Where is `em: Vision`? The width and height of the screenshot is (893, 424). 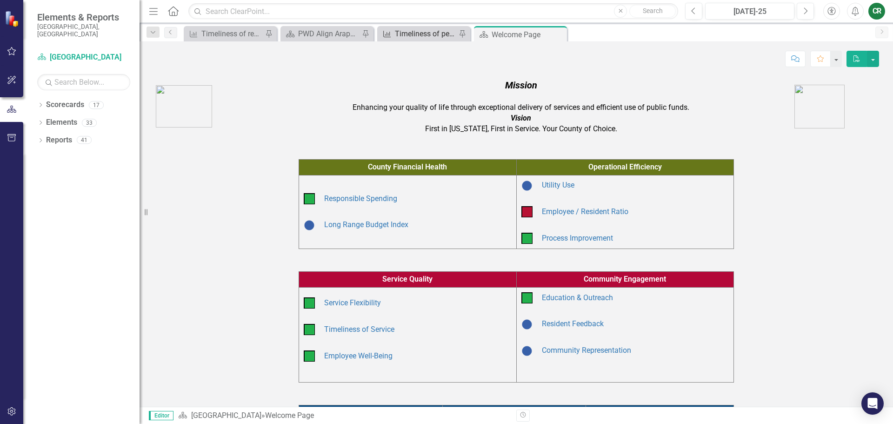 em: Vision is located at coordinates (521, 118).